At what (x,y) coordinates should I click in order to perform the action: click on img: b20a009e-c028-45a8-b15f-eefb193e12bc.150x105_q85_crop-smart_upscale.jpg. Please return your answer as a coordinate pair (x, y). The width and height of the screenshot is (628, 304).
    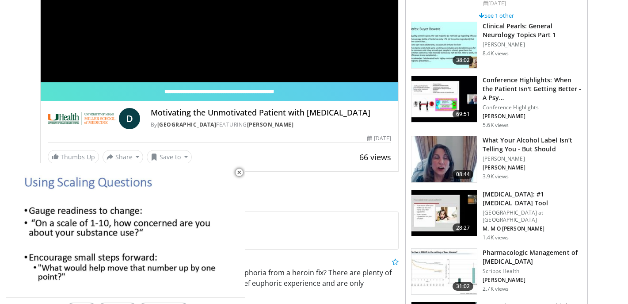
    Looking at the image, I should click on (444, 271).